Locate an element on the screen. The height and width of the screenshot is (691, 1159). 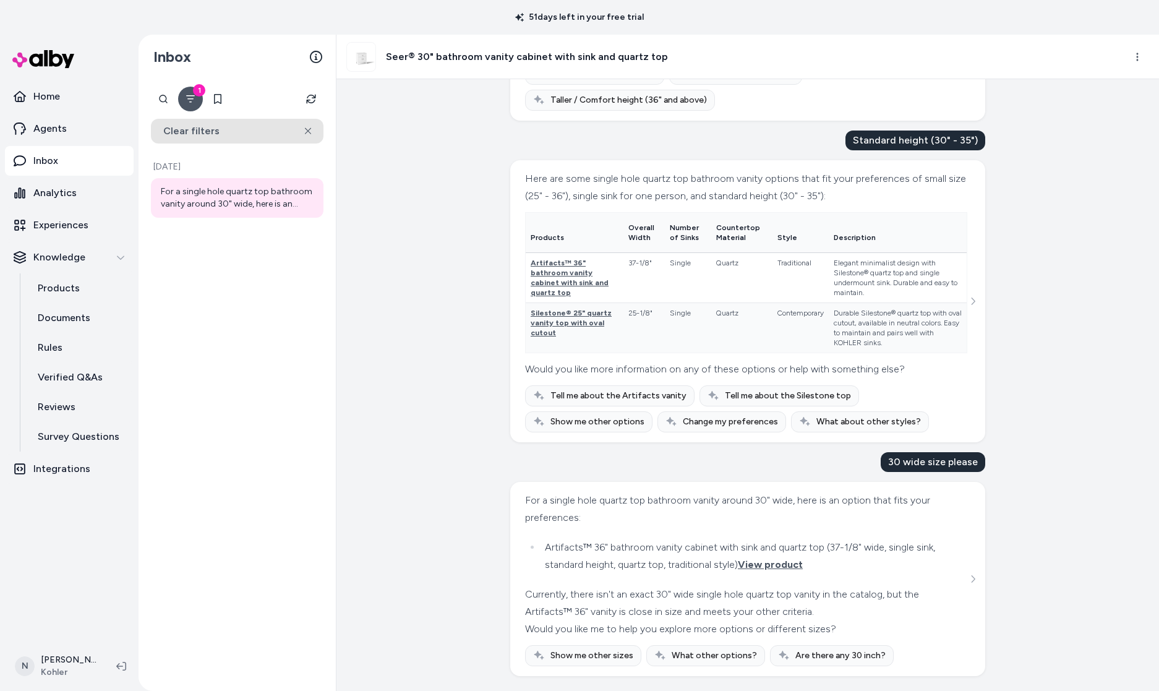
a: Integrations is located at coordinates (69, 469).